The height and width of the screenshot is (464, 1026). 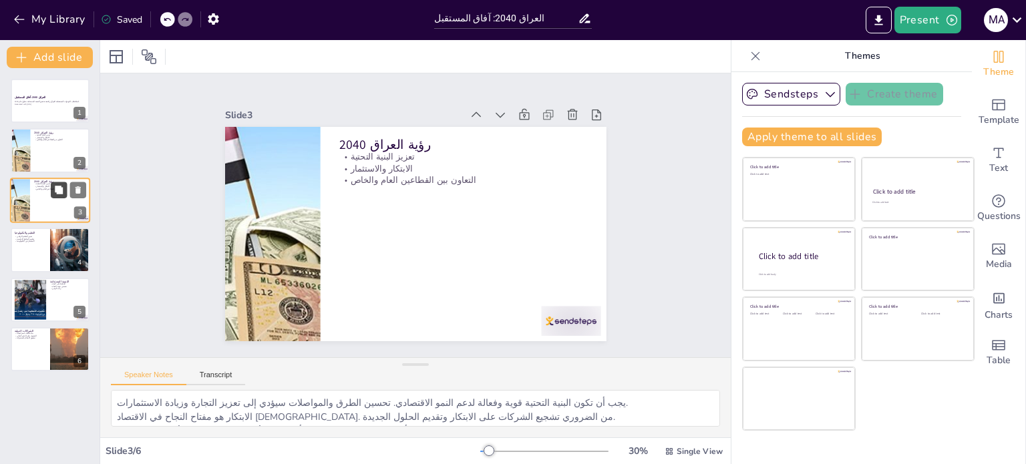 I want to click on p: Themes, so click(x=862, y=56).